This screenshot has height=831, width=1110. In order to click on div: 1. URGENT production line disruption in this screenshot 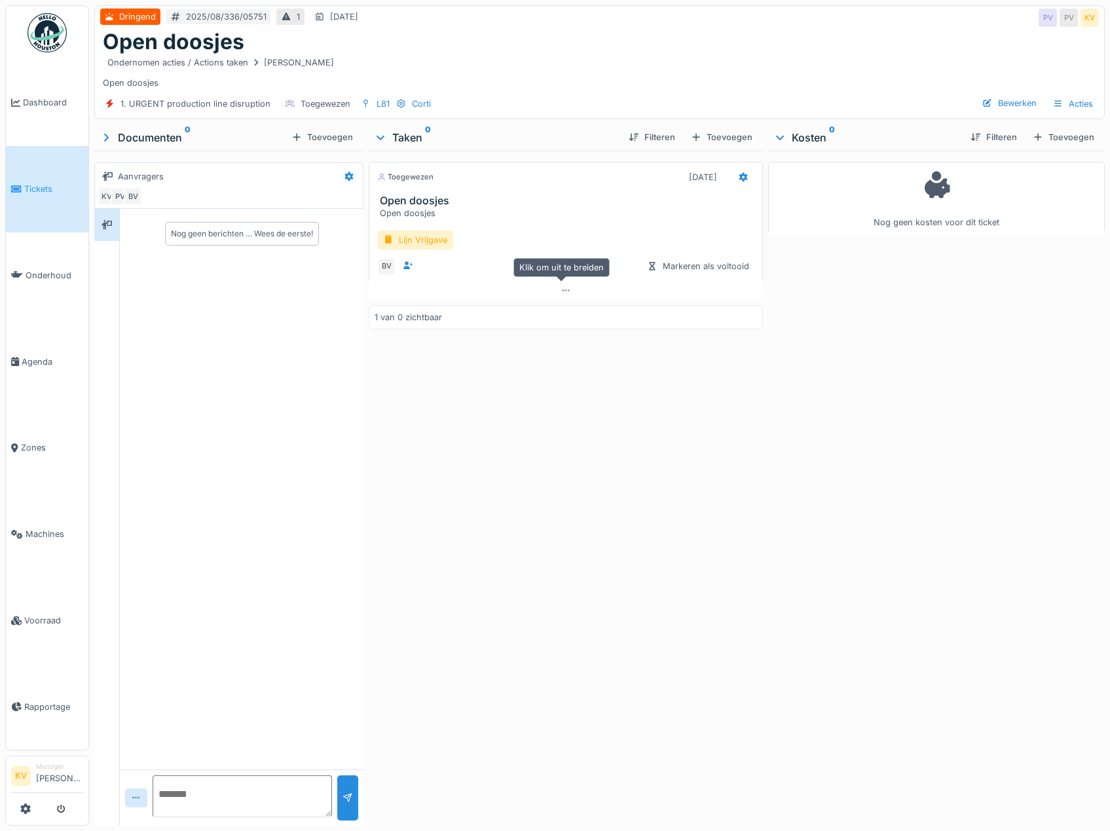, I will do `click(195, 103)`.